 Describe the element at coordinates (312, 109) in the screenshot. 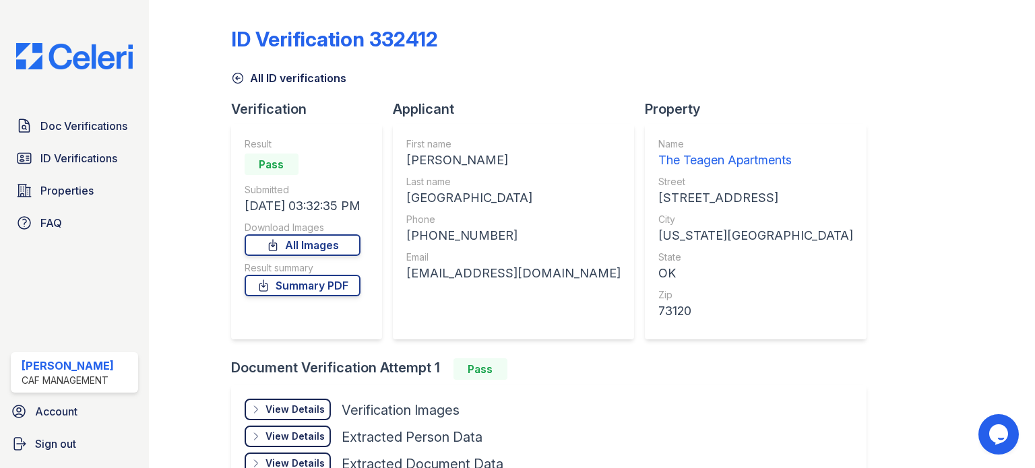

I see `div: Verification` at that location.